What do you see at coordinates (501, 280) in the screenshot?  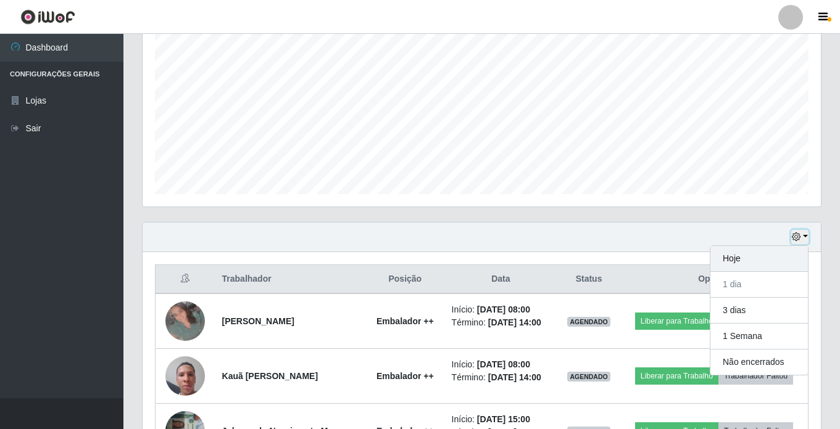 I see `th: Data` at bounding box center [501, 280].